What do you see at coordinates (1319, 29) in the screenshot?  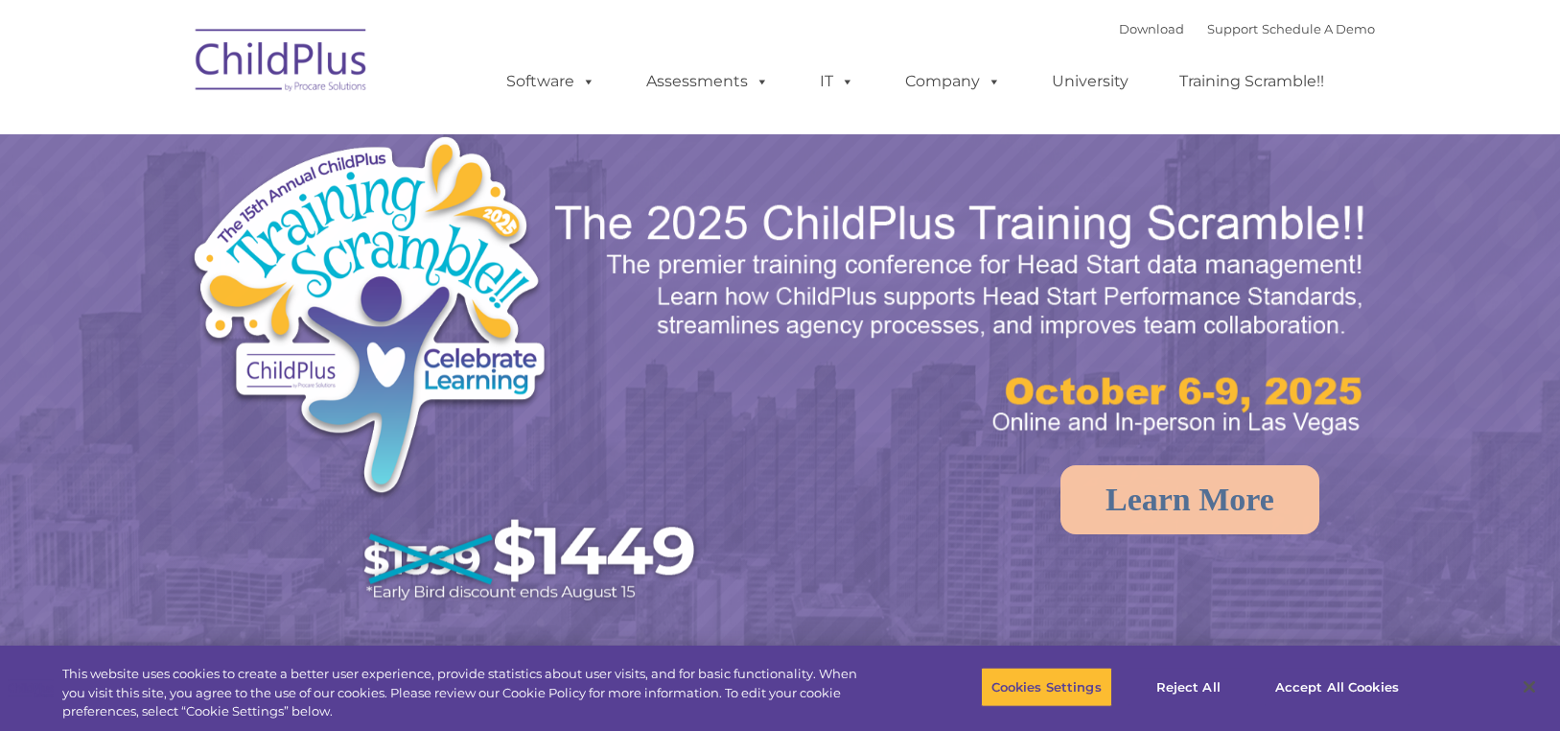 I see `a: Schedule A Demo` at bounding box center [1319, 29].